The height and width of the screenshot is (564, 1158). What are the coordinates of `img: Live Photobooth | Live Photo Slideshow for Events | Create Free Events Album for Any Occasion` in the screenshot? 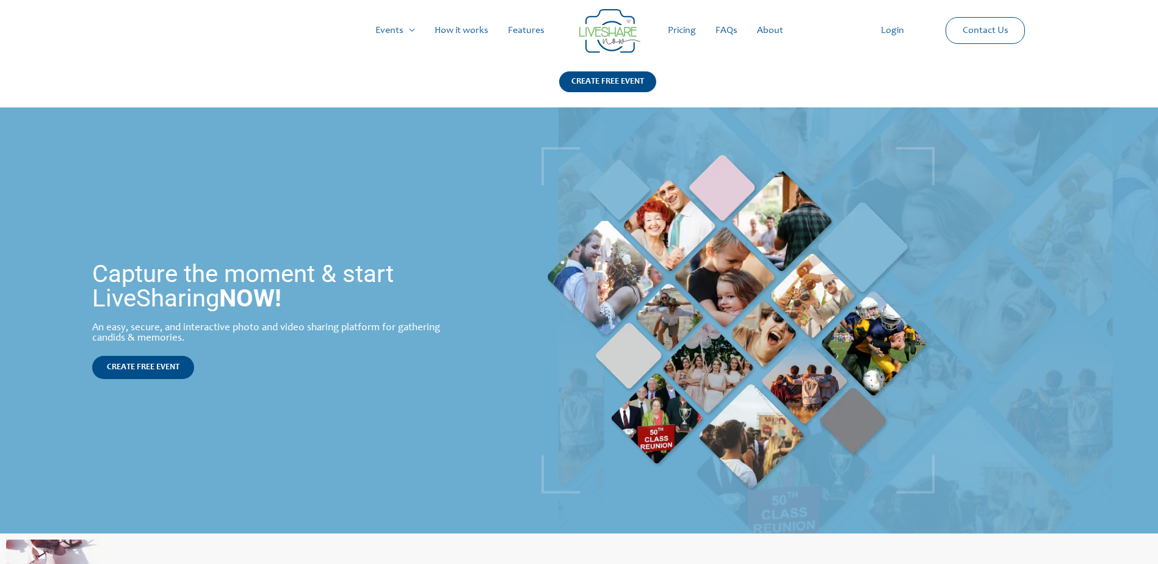 It's located at (738, 320).